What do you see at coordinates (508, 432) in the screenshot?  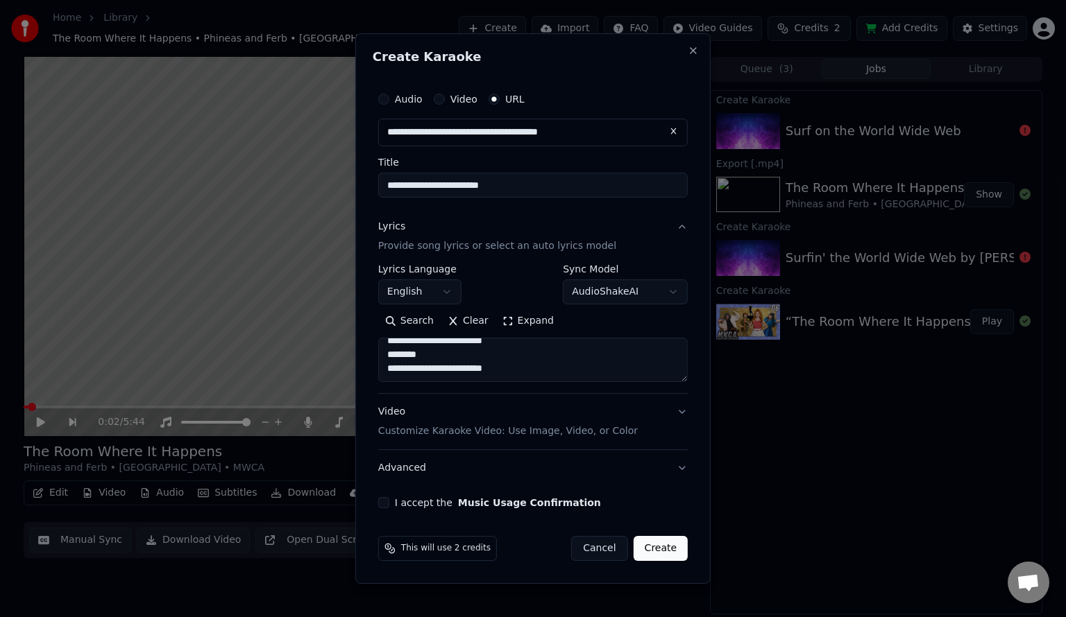 I see `p: Customize Karaoke Video: Use Image, Video, or Color` at bounding box center [508, 432].